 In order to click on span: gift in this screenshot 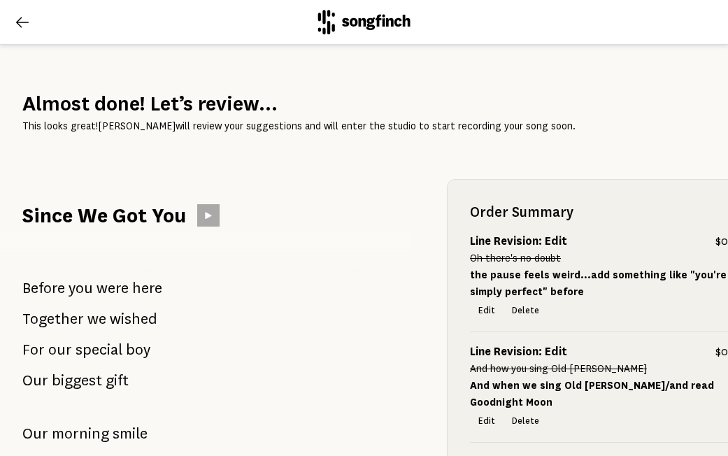, I will do `click(117, 381)`.